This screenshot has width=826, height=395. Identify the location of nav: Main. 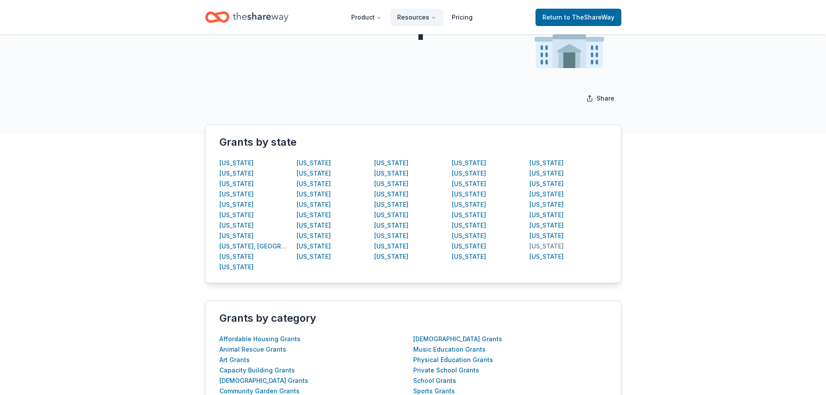
(412, 17).